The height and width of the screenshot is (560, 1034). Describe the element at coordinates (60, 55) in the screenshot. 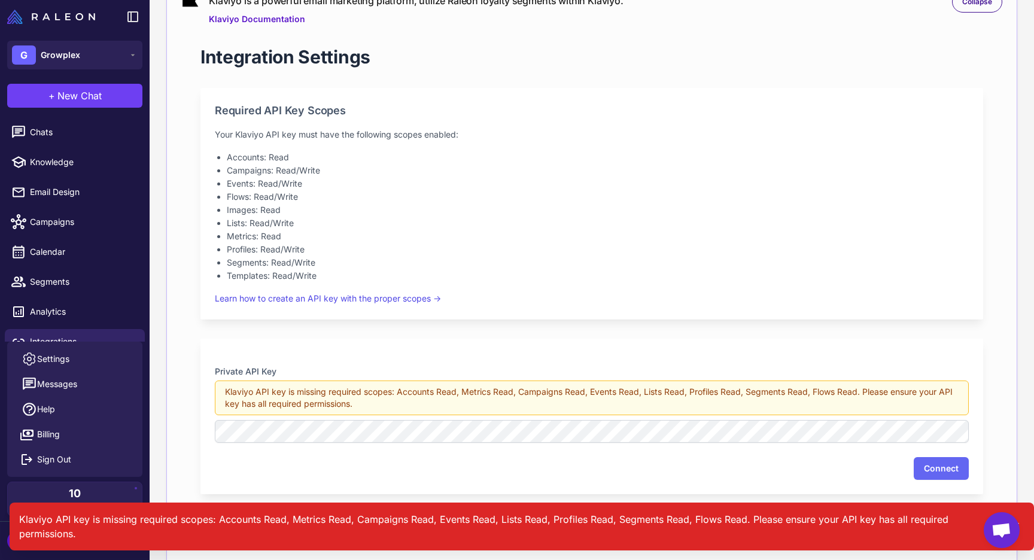

I see `span: Growplex` at that location.